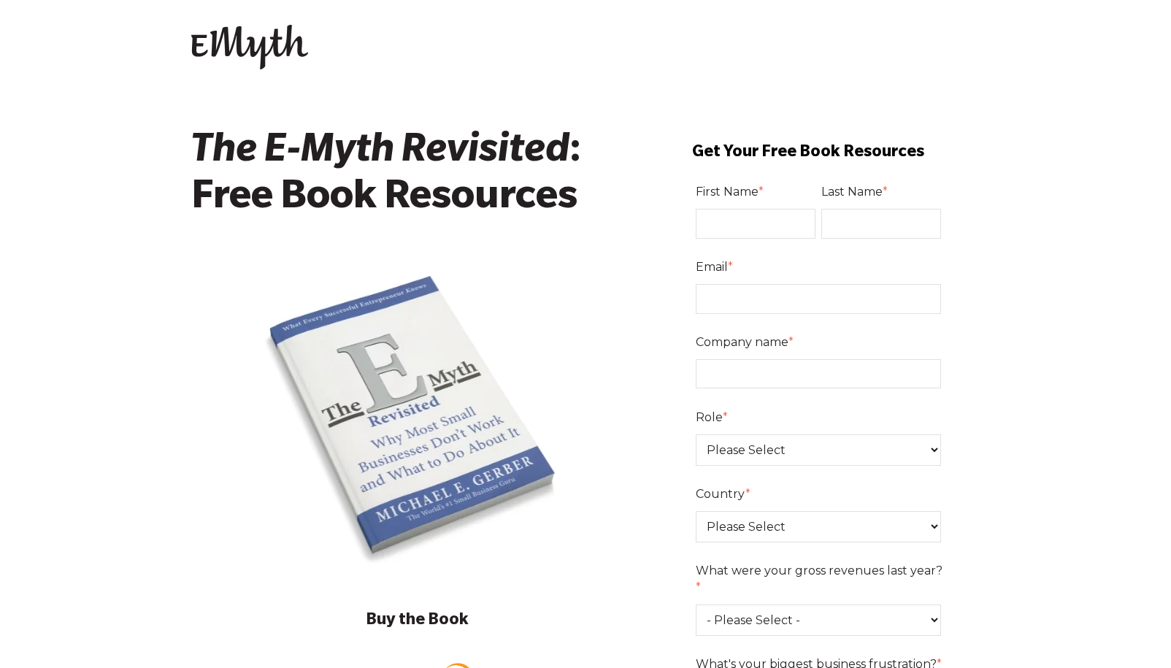 This screenshot has height=668, width=1171. Describe the element at coordinates (727, 191) in the screenshot. I see `span: First Name` at that location.